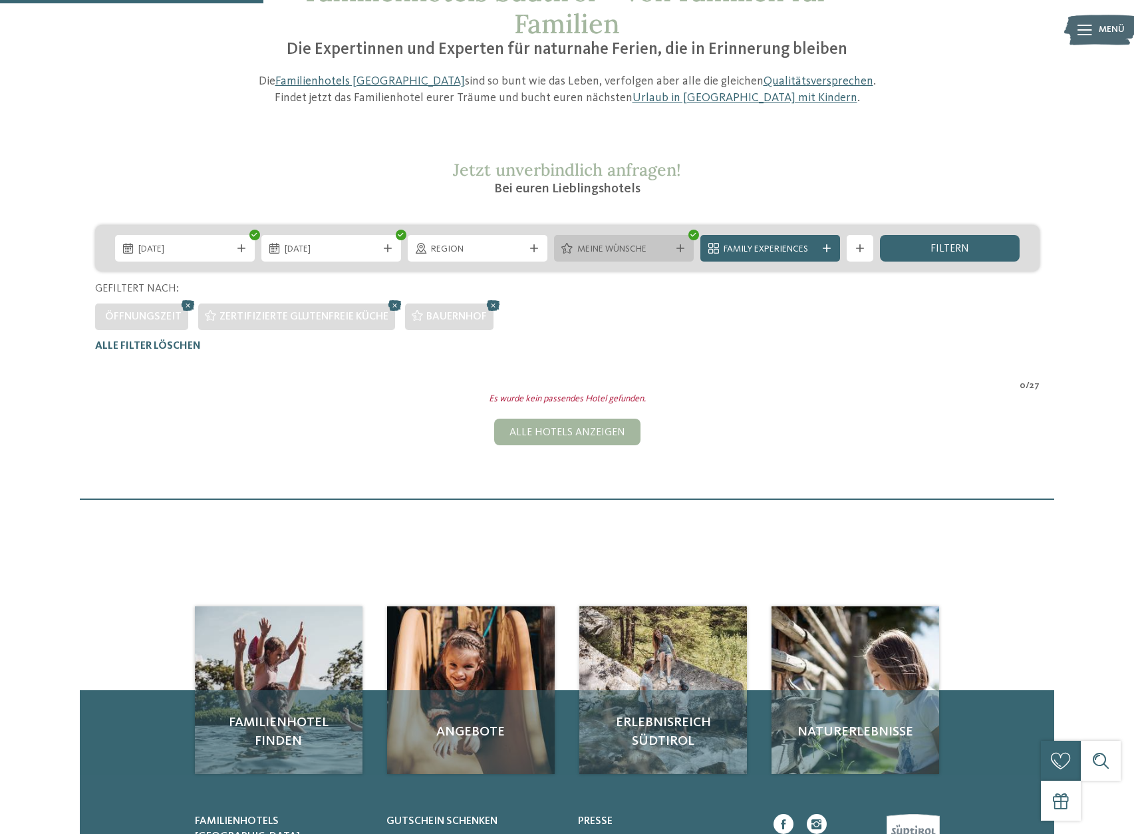 This screenshot has height=834, width=1134. Describe the element at coordinates (624, 249) in the screenshot. I see `span: Meine Wünsche` at that location.